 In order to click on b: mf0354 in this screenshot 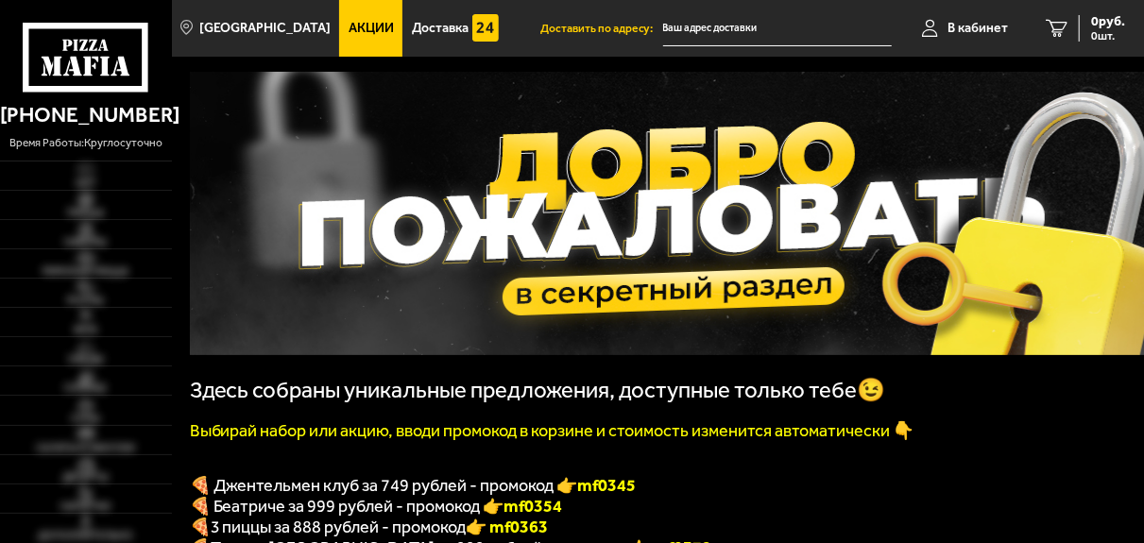, I will do `click(534, 506)`.